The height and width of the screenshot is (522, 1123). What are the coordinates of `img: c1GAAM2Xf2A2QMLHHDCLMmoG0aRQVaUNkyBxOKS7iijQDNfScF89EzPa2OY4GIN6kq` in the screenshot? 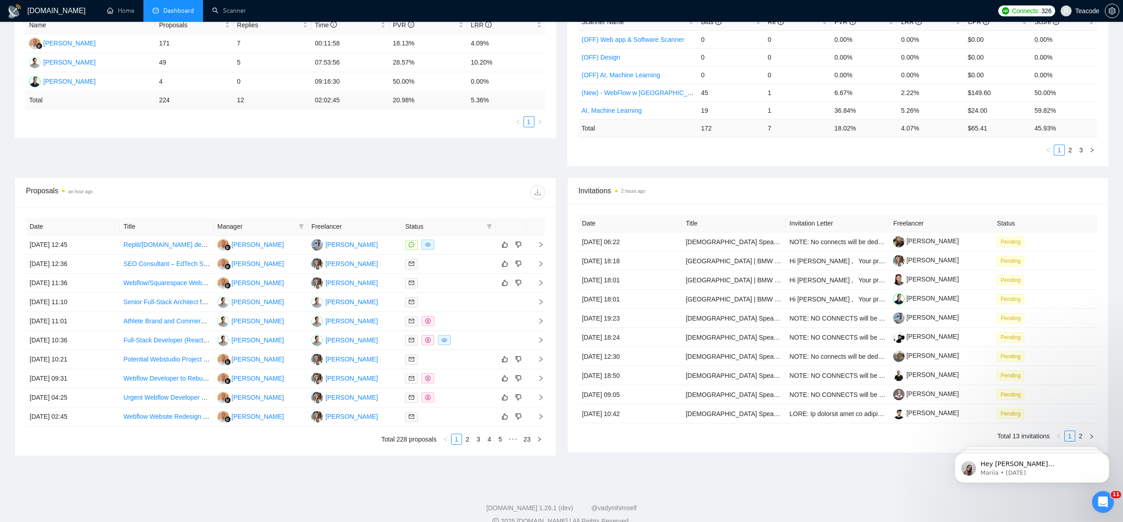 It's located at (898, 356).